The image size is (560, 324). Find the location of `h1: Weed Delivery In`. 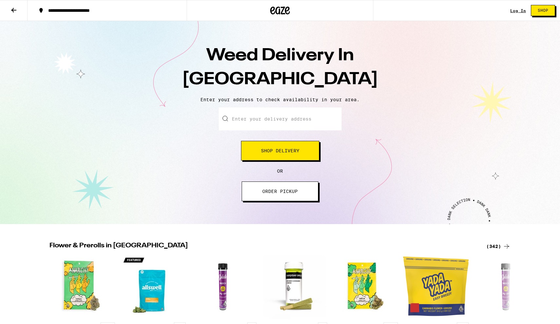

h1: Weed Delivery In is located at coordinates (280, 68).